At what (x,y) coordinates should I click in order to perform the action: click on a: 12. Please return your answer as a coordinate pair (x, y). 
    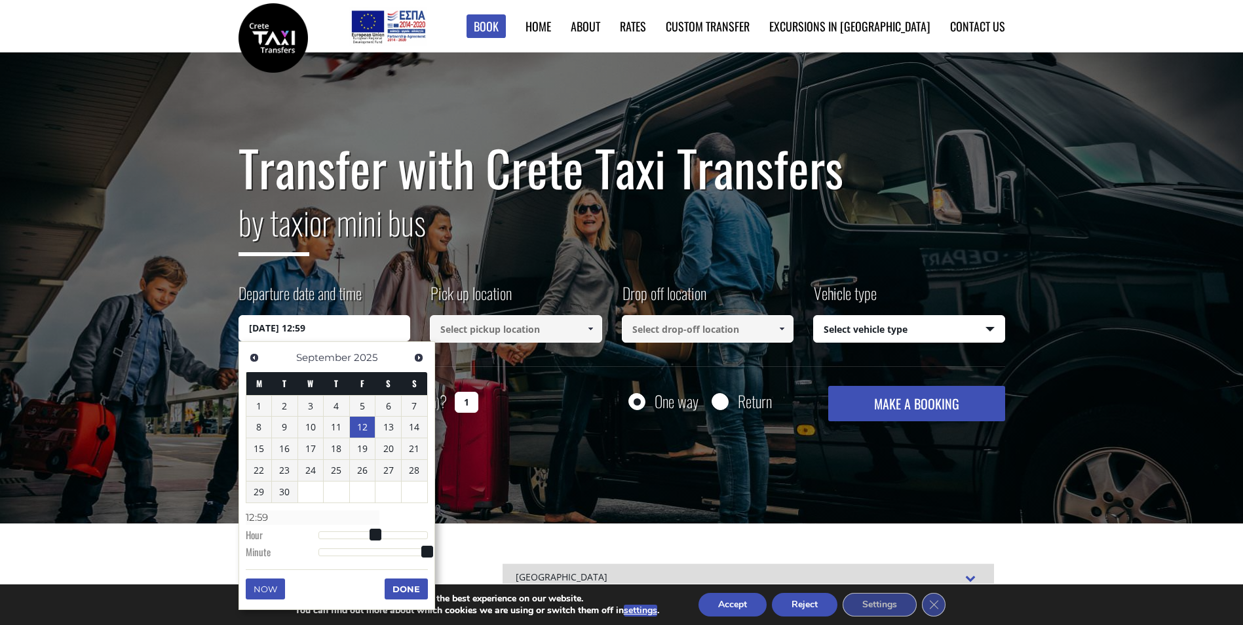
    Looking at the image, I should click on (362, 427).